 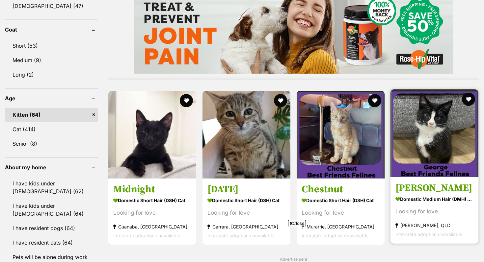 What do you see at coordinates (434, 199) in the screenshot?
I see `strong: Domestic Medium Hair (DMH) Cat` at bounding box center [434, 199].